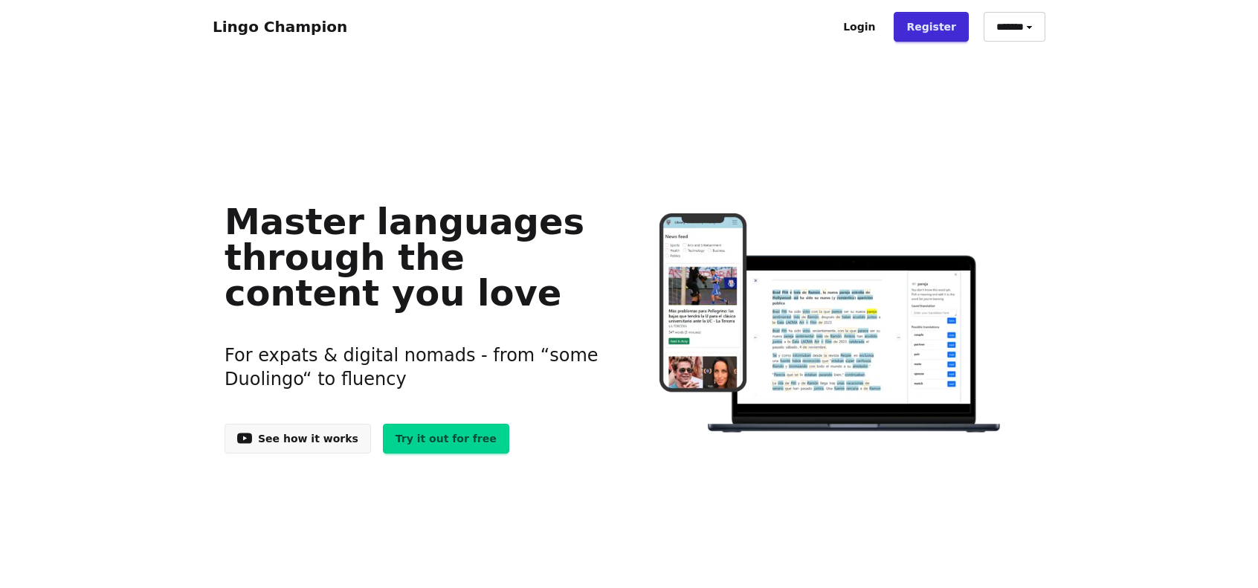 Image resolution: width=1258 pixels, height=588 pixels. What do you see at coordinates (931, 27) in the screenshot?
I see `a: Register` at bounding box center [931, 27].